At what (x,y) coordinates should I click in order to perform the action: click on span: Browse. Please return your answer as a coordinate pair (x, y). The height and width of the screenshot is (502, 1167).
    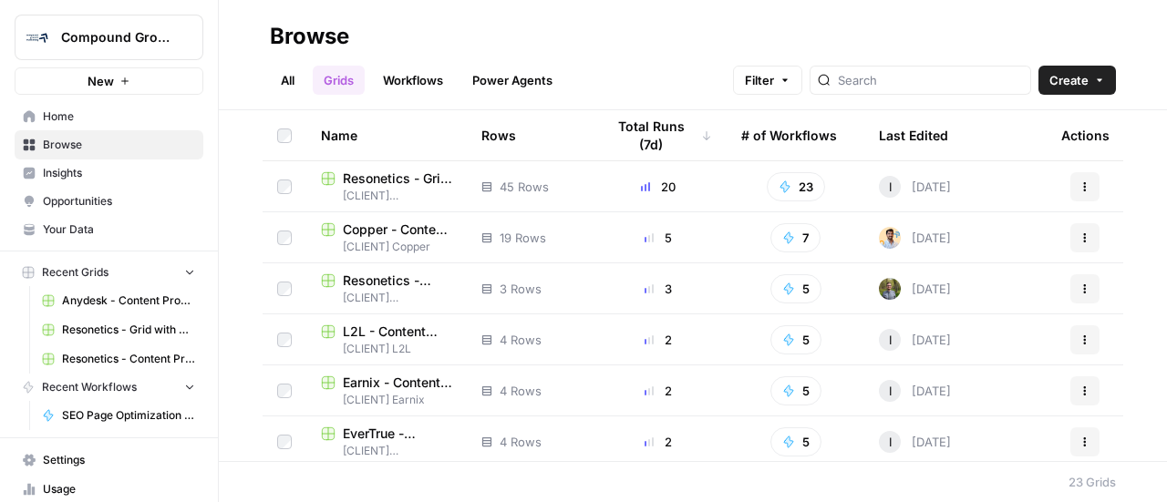
    Looking at the image, I should click on (119, 145).